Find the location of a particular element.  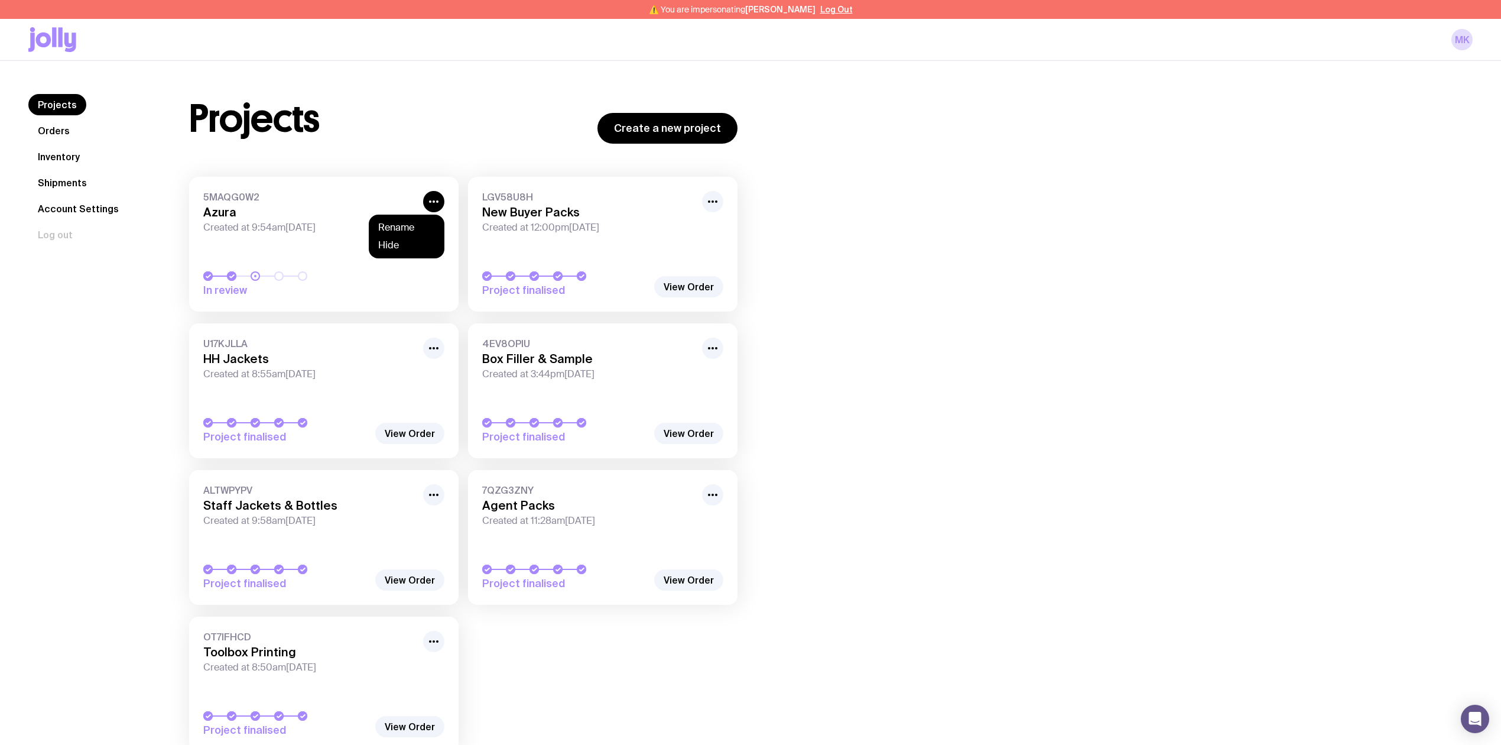

h1: Projects is located at coordinates (254, 119).